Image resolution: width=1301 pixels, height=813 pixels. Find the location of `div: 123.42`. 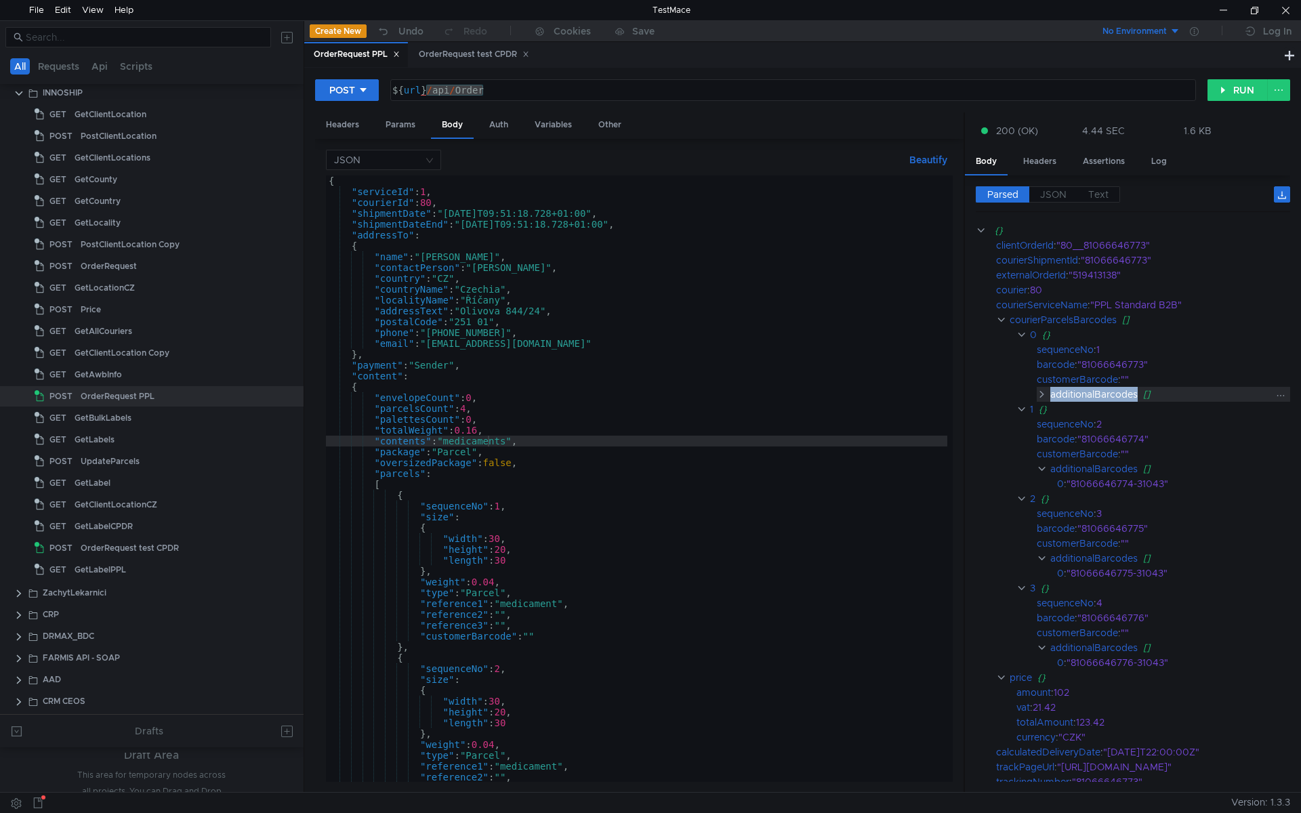

div: 123.42 is located at coordinates (1176, 722).